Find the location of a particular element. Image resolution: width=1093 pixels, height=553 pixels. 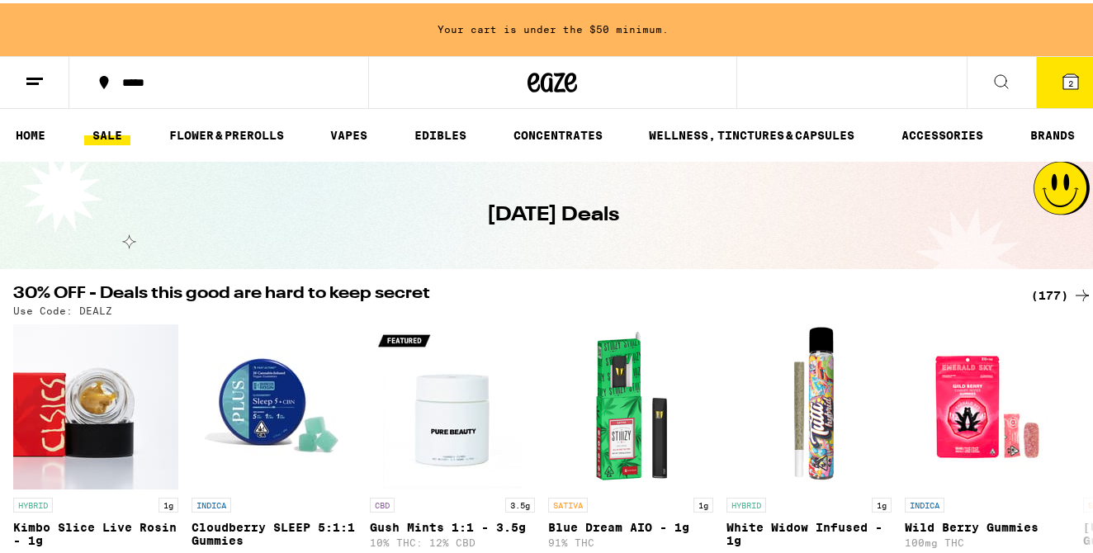

a: FLOWER & PREROLLS is located at coordinates (226, 132).